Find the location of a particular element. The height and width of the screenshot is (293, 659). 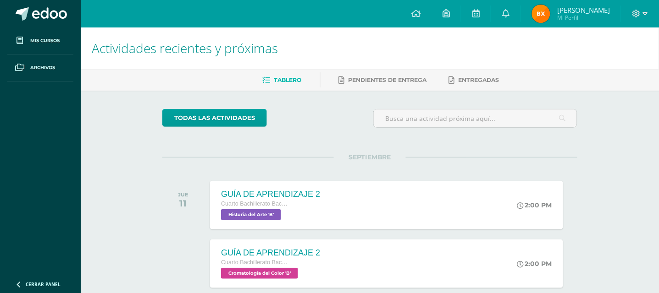

img: 1e9ea2312da8f31247f4faf874a4fe1a.png is located at coordinates (541, 14).